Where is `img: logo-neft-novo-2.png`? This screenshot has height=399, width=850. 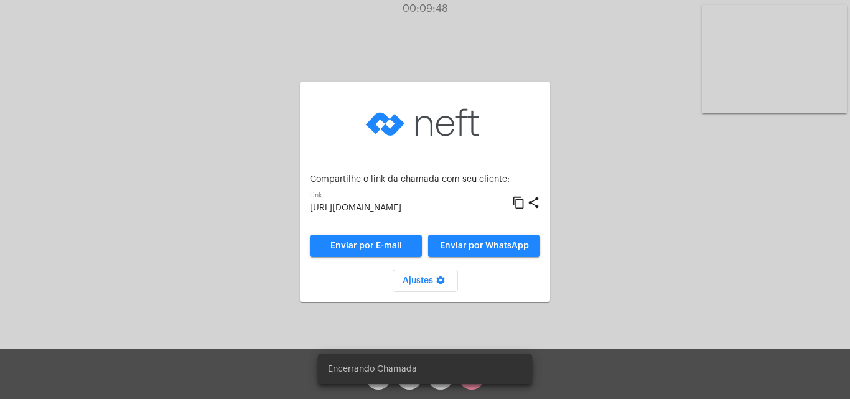
img: logo-neft-novo-2.png is located at coordinates (425, 123).